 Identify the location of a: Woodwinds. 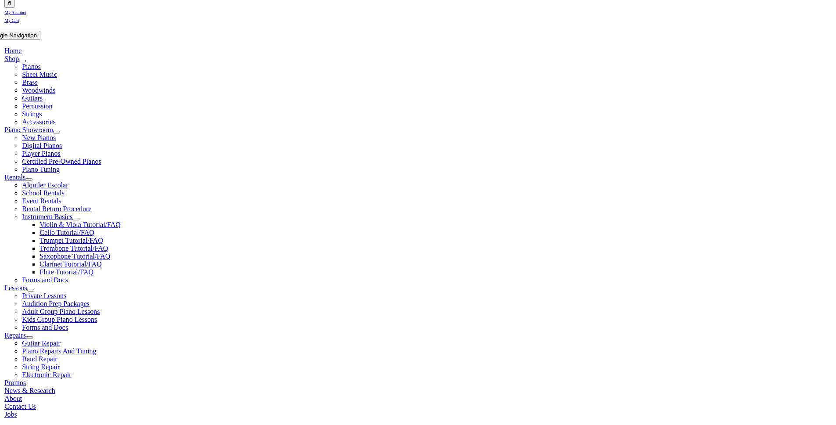
(39, 90).